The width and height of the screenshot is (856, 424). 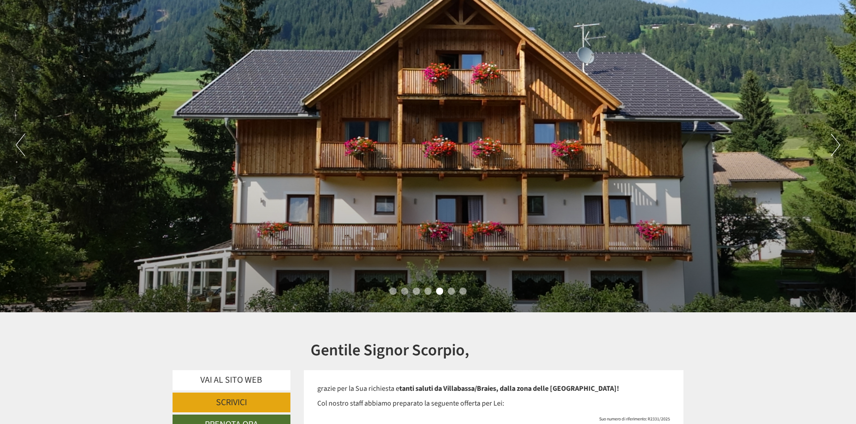 I want to click on p: grazie per la Sua richiesta e, so click(x=494, y=388).